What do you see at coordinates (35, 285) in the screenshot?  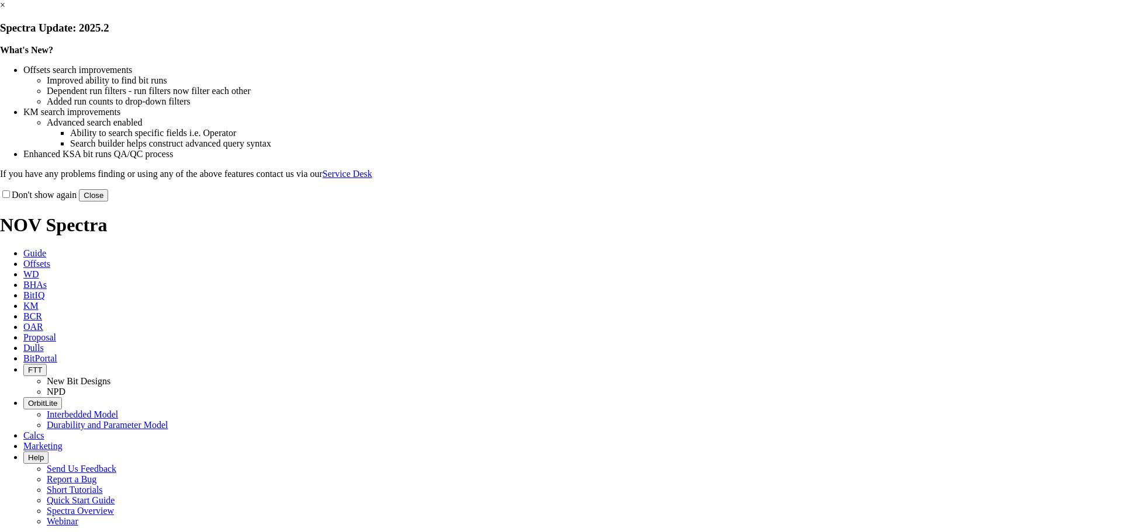 I see `span: BHAs` at bounding box center [35, 285].